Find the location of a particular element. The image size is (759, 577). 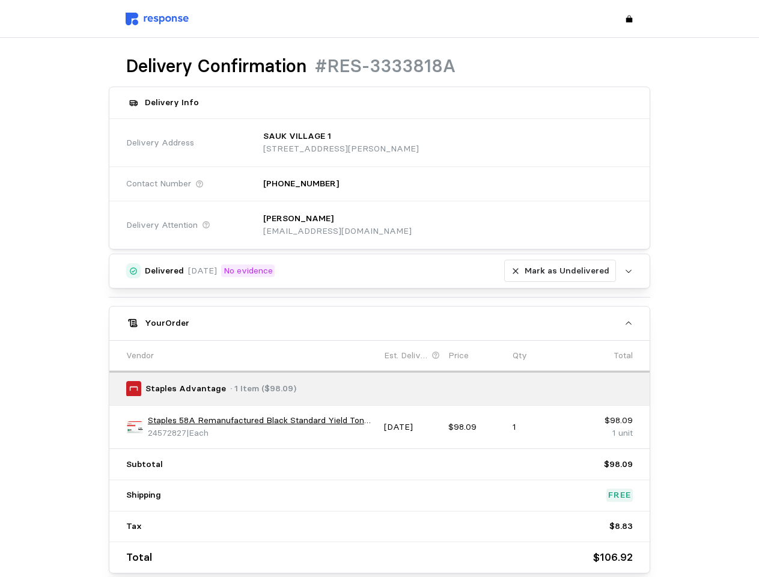

h1: Delivery Confirmation is located at coordinates (216, 66).